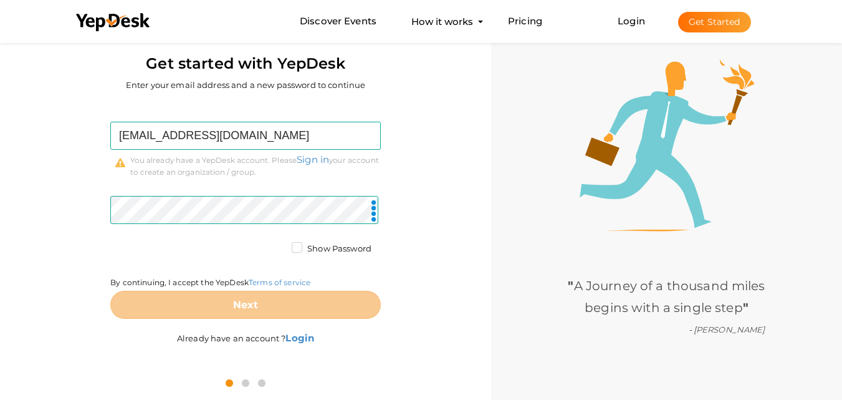 This screenshot has width=842, height=400. What do you see at coordinates (246, 85) in the screenshot?
I see `label: Enter your email address and a new password to continue` at bounding box center [246, 85].